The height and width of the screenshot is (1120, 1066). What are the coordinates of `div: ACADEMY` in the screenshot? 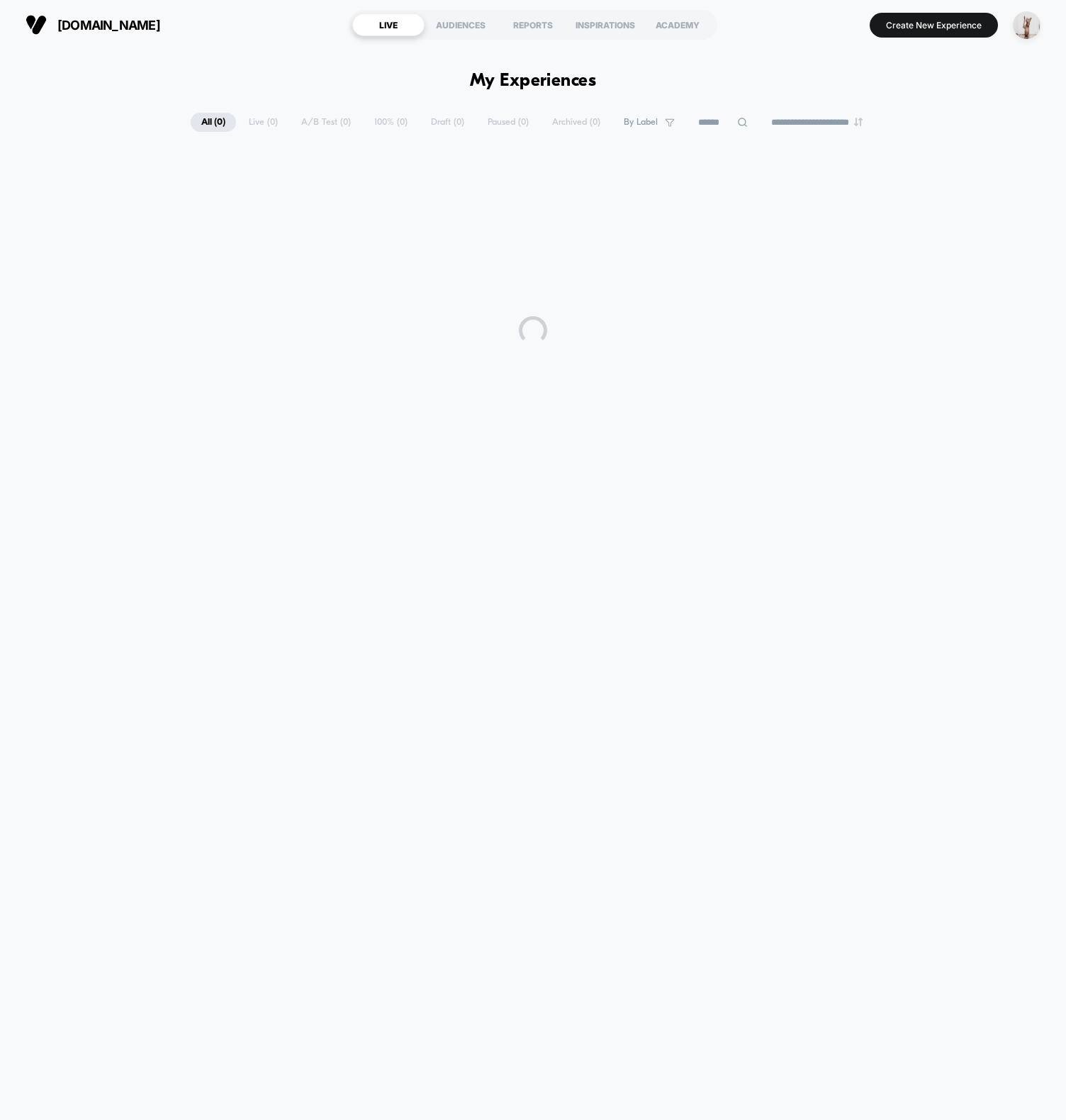 It's located at (678, 25).